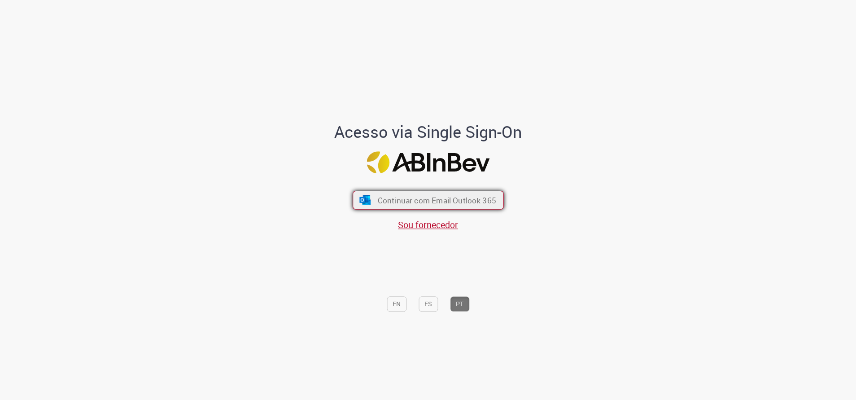  Describe the element at coordinates (428, 162) in the screenshot. I see `img: Logo ABInBev` at that location.